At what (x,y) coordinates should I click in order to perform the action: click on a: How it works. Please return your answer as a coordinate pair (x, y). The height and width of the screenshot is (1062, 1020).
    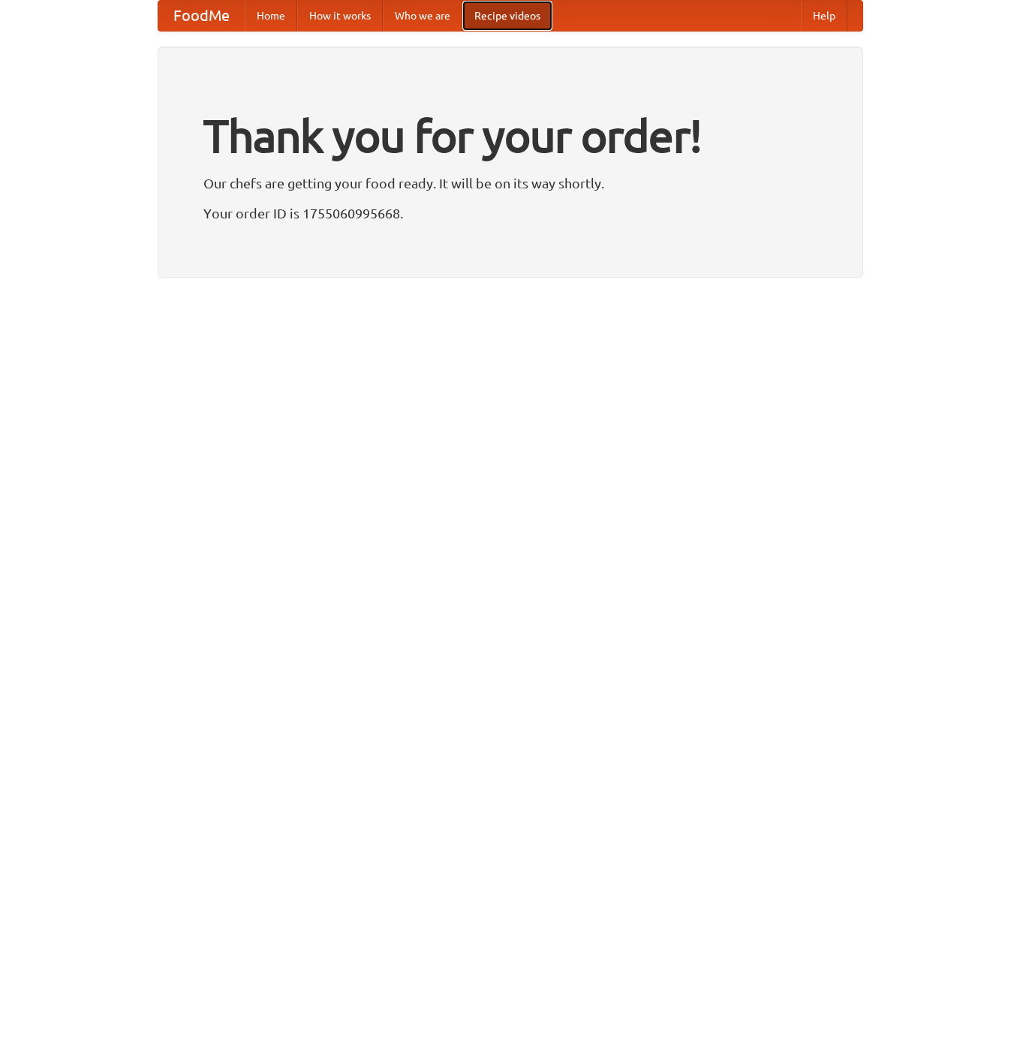
    Looking at the image, I should click on (340, 16).